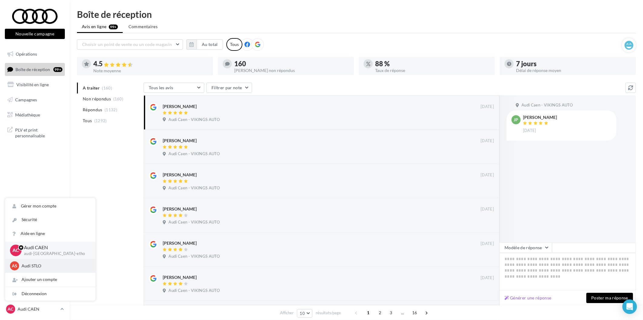 The width and height of the screenshot is (643, 320). I want to click on span: Afficher, so click(287, 313).